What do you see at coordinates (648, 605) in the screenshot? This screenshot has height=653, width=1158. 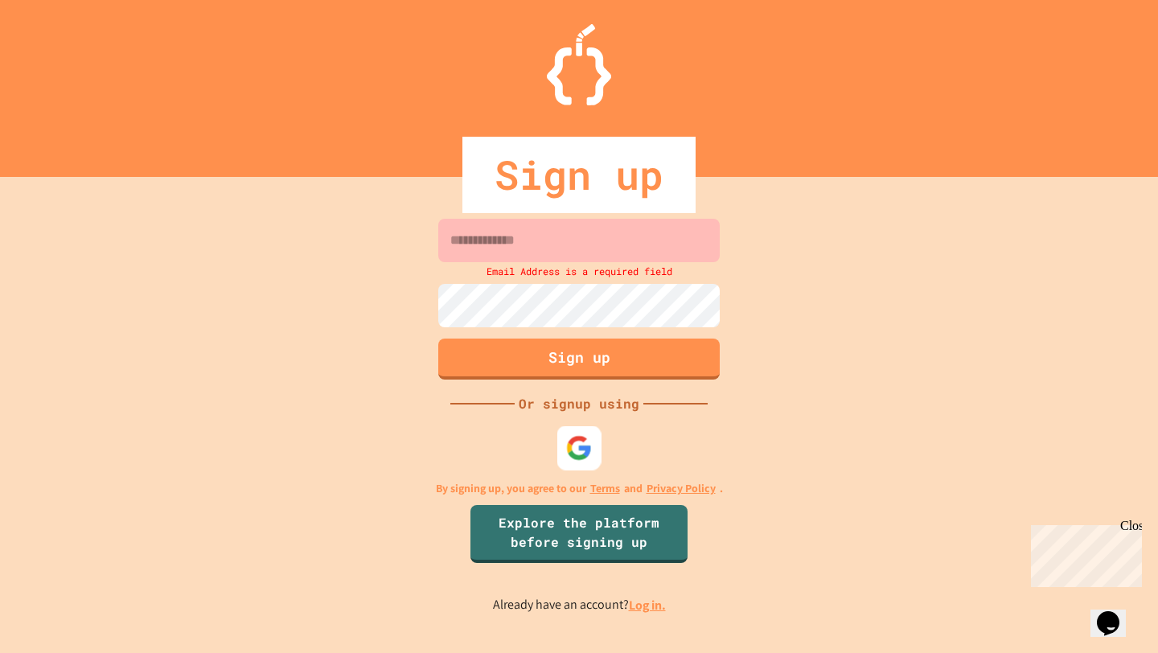 I see `a: Log in.` at bounding box center [648, 605].